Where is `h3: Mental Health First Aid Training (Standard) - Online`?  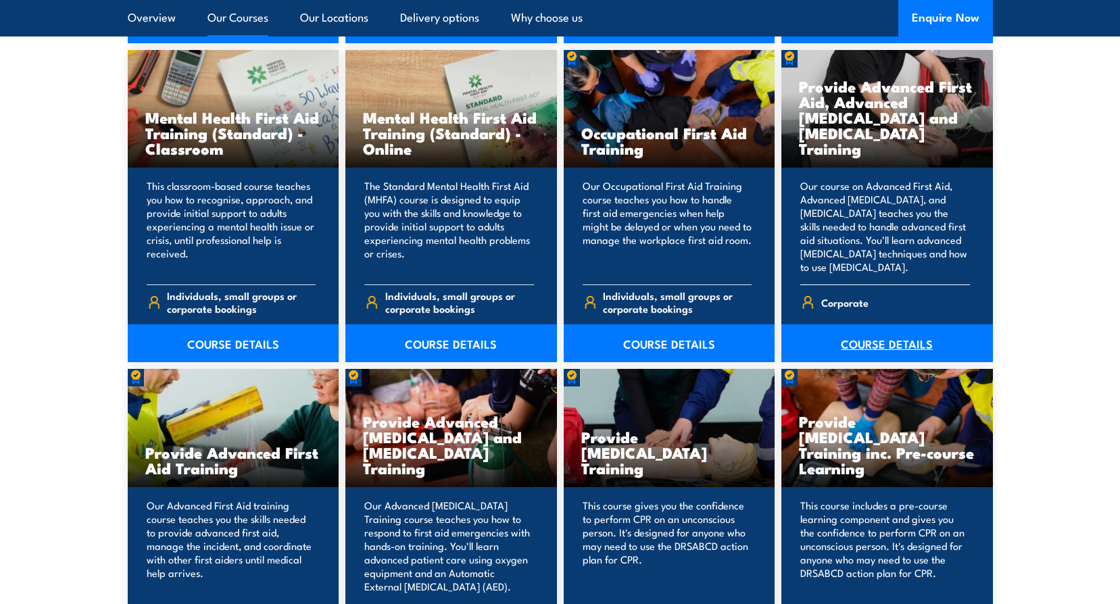
h3: Mental Health First Aid Training (Standard) - Online is located at coordinates (451, 132).